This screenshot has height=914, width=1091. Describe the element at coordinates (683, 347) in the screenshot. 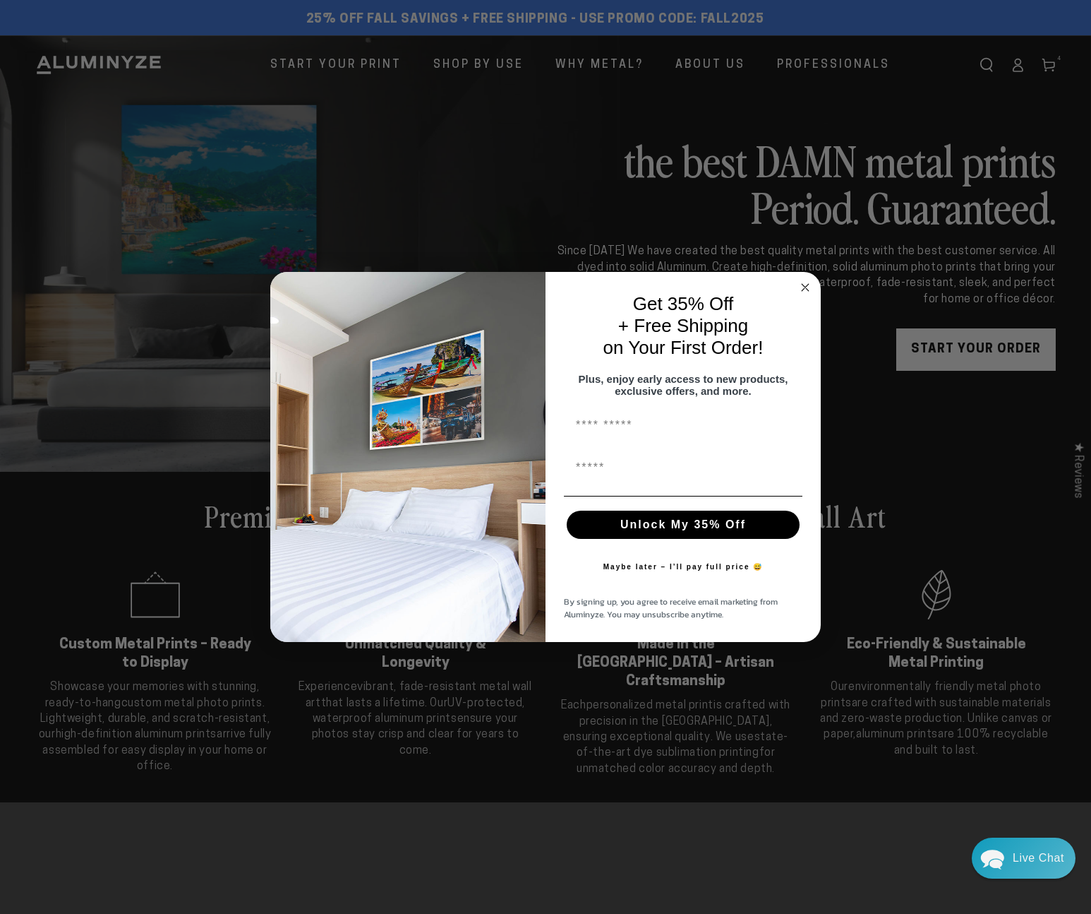

I see `span: on Your First Order!` at that location.